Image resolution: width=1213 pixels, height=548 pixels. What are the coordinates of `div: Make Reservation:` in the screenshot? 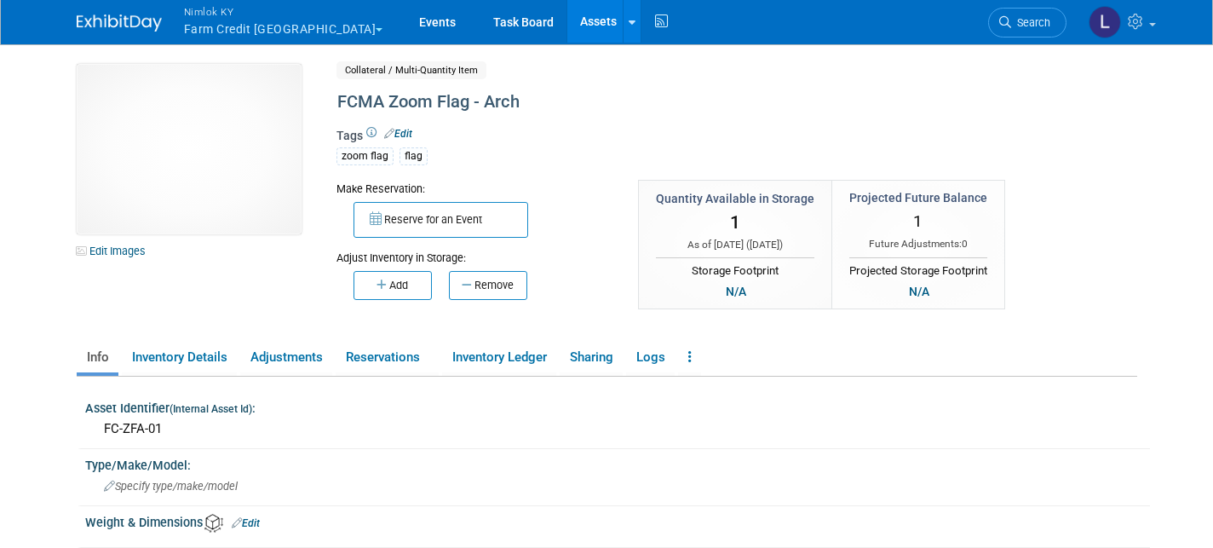 It's located at (475, 188).